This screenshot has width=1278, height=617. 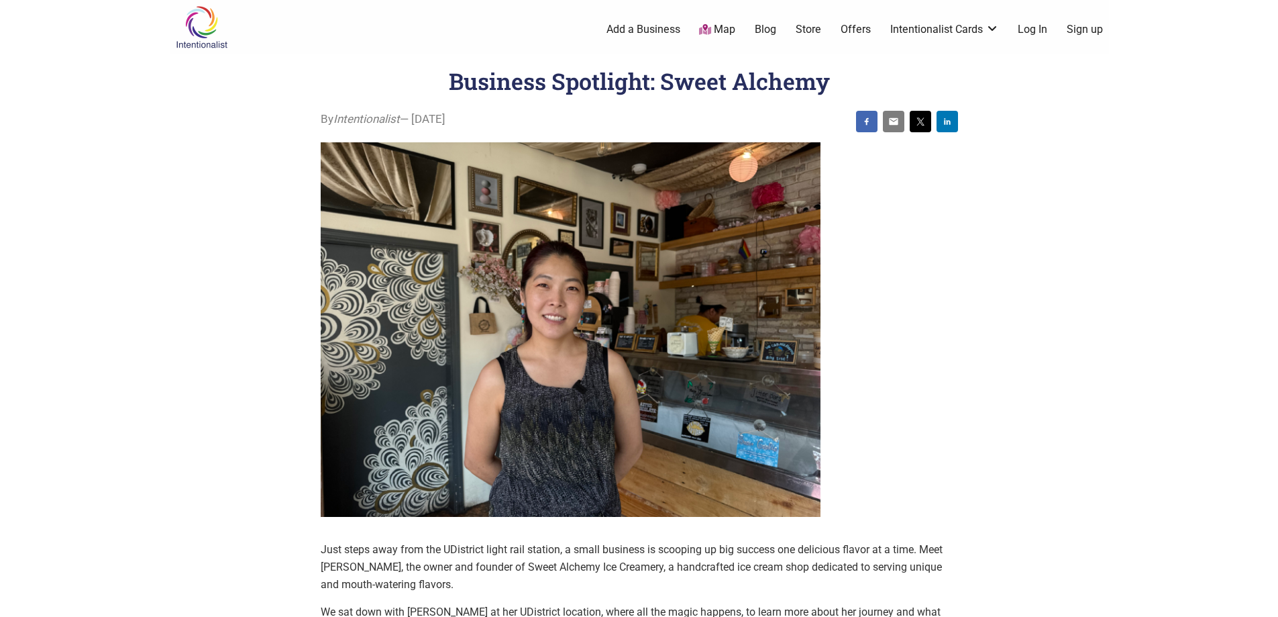 I want to click on a: Log In, so click(x=1033, y=30).